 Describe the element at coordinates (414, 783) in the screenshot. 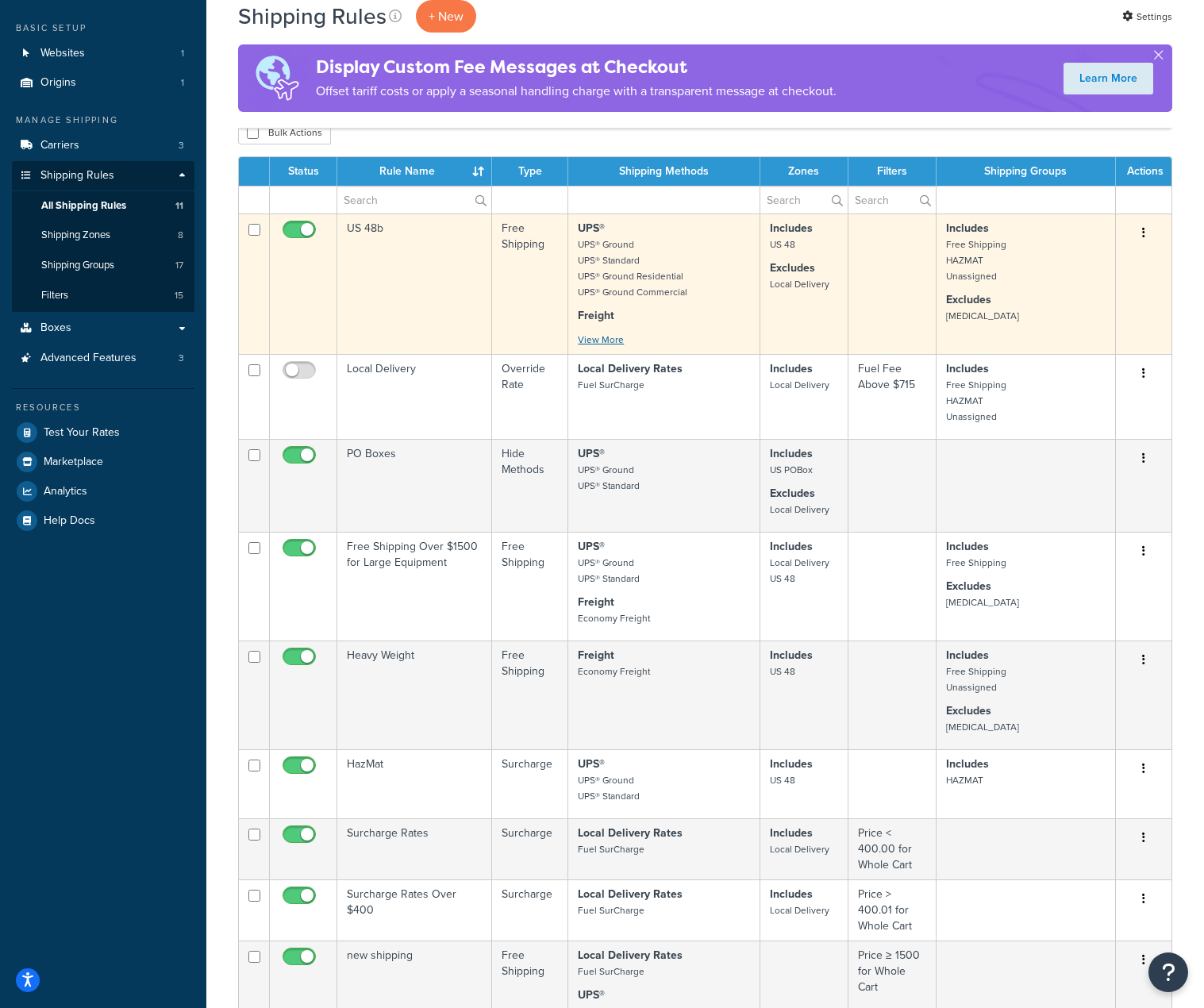

I see `td: HazMat` at that location.